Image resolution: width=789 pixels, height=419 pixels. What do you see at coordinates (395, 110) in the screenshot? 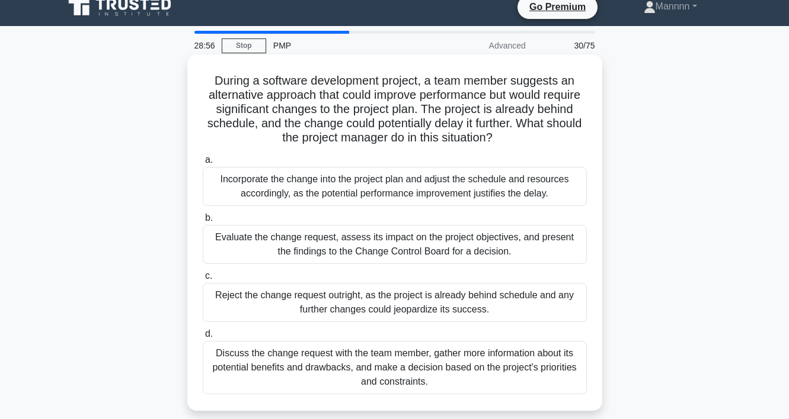
I see `h5: During a software development project, a team member suggests an alternative approach that could ...` at bounding box center [395, 110].